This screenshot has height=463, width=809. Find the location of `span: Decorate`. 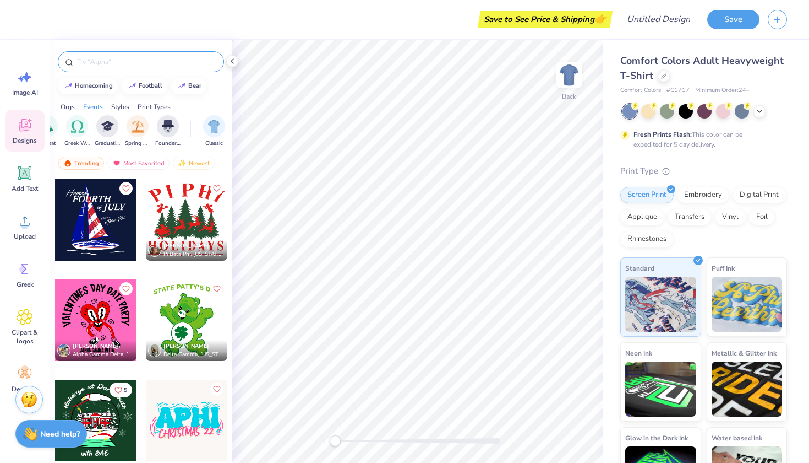

span: Decorate is located at coordinates (25, 389).